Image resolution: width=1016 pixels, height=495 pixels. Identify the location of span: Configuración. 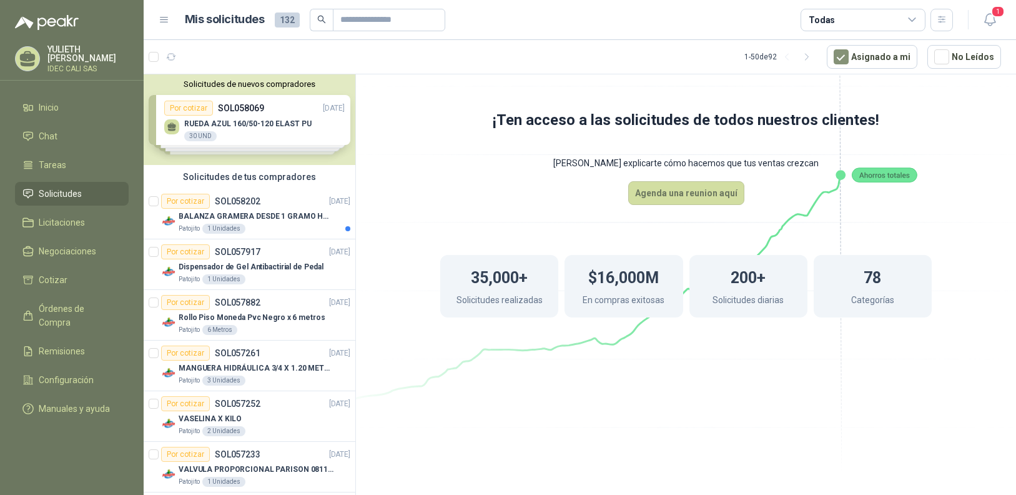
(66, 380).